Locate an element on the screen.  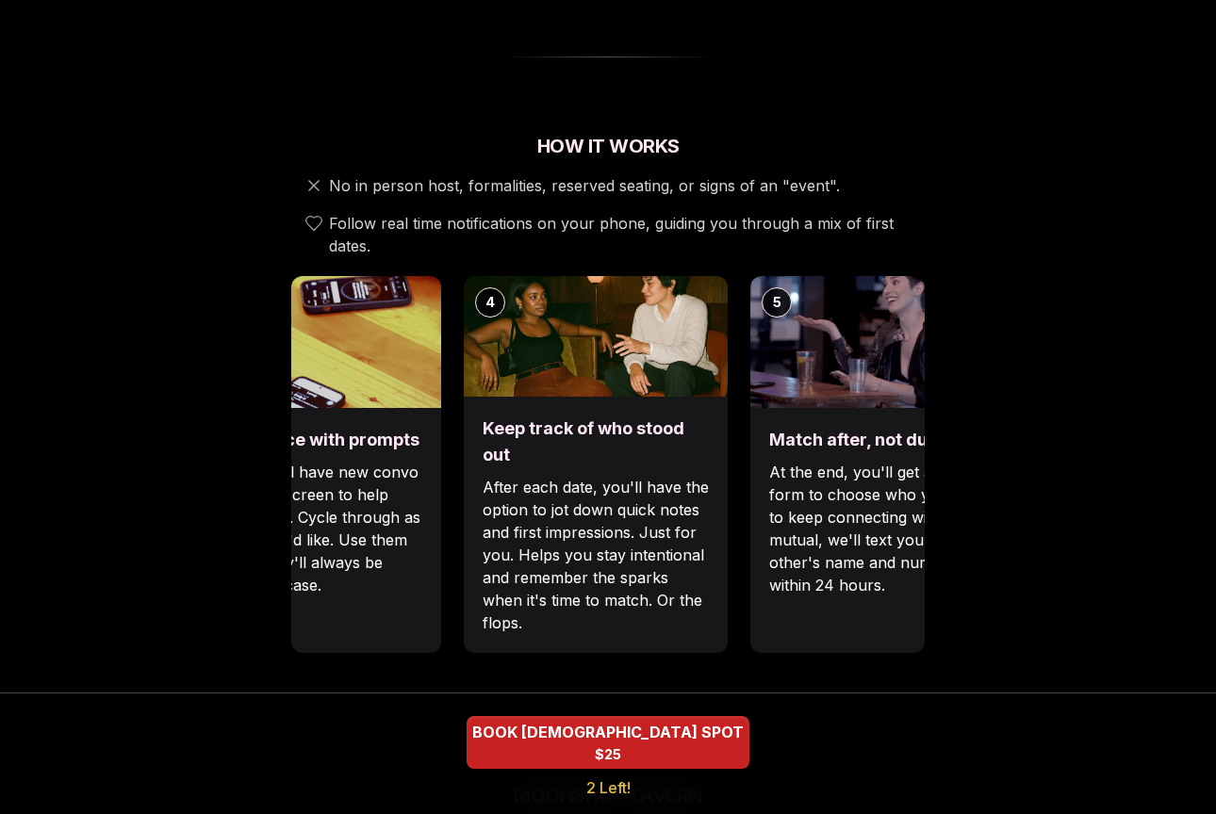
span: Follow real time notifications on your phone, guiding you through a mix of first dates. is located at coordinates (623, 235).